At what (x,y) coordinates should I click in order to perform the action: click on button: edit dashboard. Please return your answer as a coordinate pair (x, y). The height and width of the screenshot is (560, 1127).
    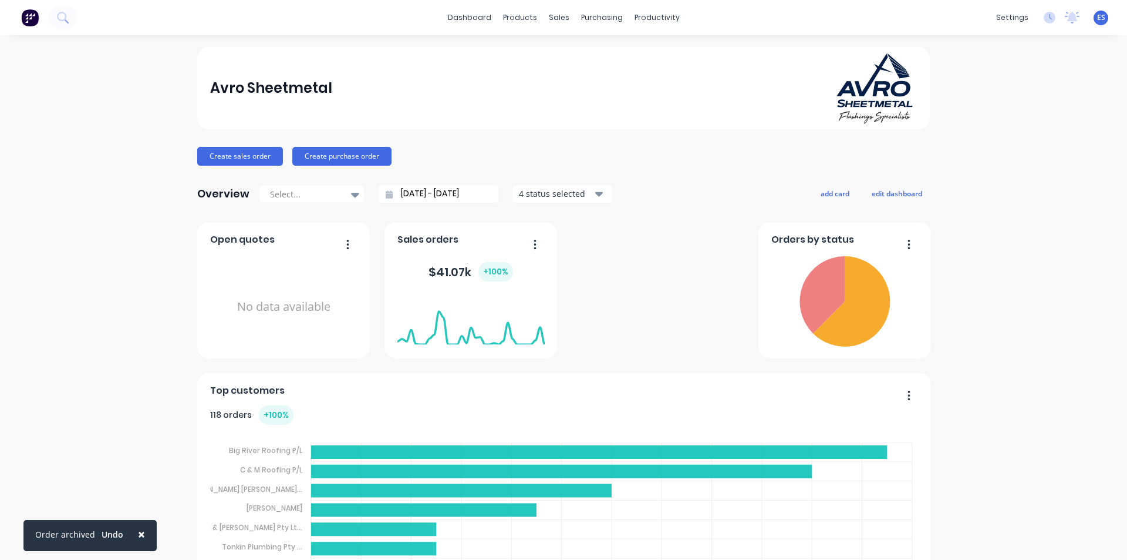
    Looking at the image, I should click on (897, 193).